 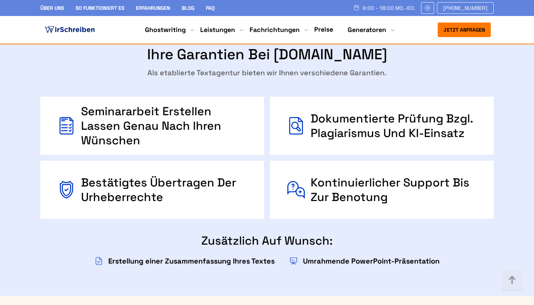 I want to click on a: Blog, so click(x=188, y=8).